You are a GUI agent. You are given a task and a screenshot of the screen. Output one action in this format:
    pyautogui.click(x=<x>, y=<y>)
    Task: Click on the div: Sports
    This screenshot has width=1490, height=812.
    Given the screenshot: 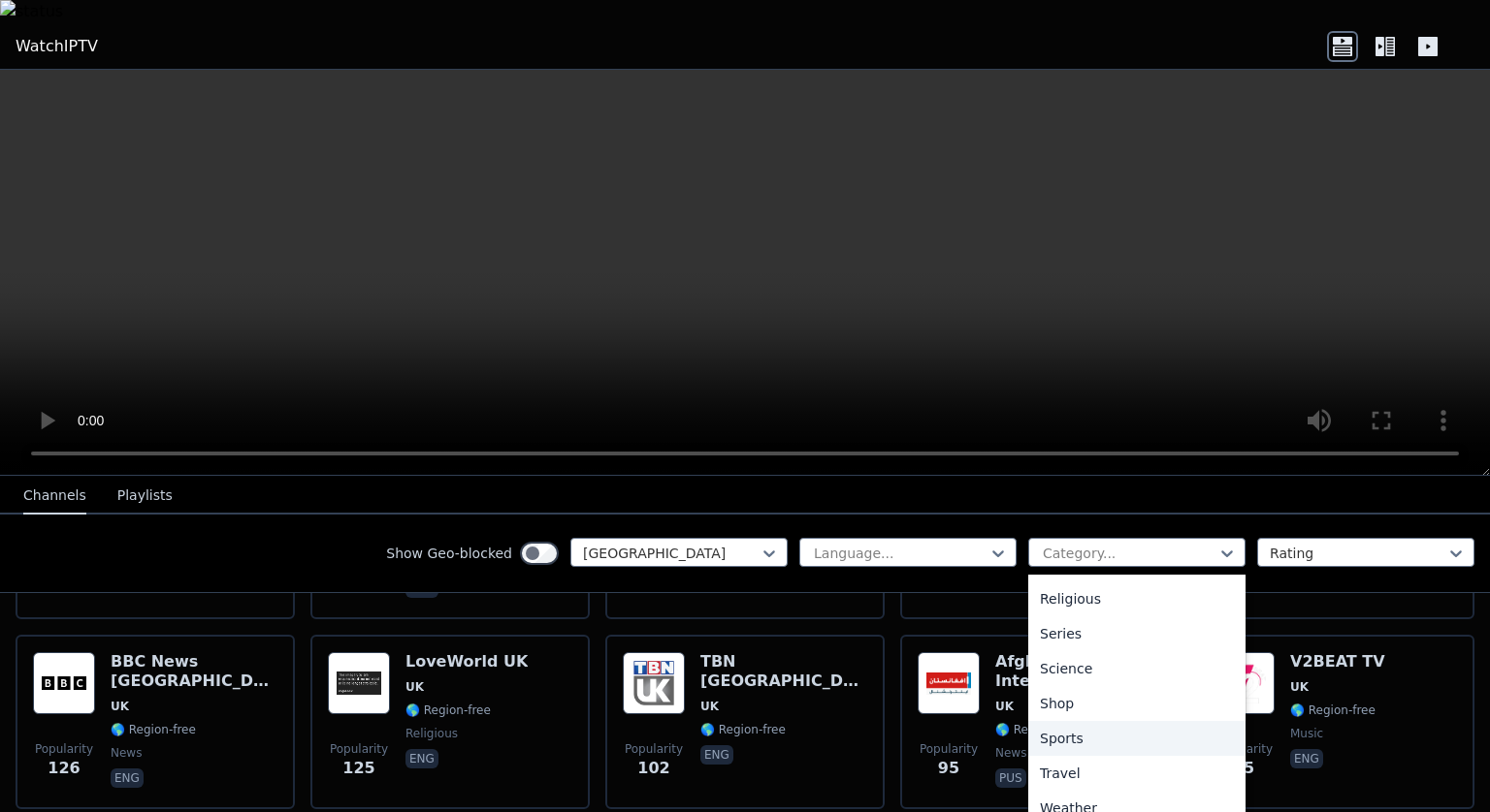 What is the action you would take?
    pyautogui.click(x=1137, y=739)
    